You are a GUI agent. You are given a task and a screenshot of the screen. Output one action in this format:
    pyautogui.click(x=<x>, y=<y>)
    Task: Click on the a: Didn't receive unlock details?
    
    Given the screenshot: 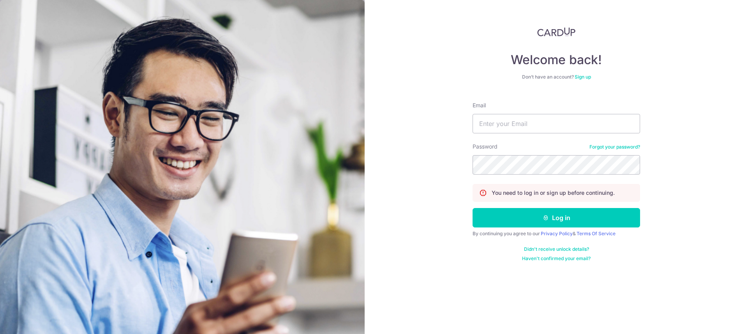 What is the action you would take?
    pyautogui.click(x=556, y=250)
    